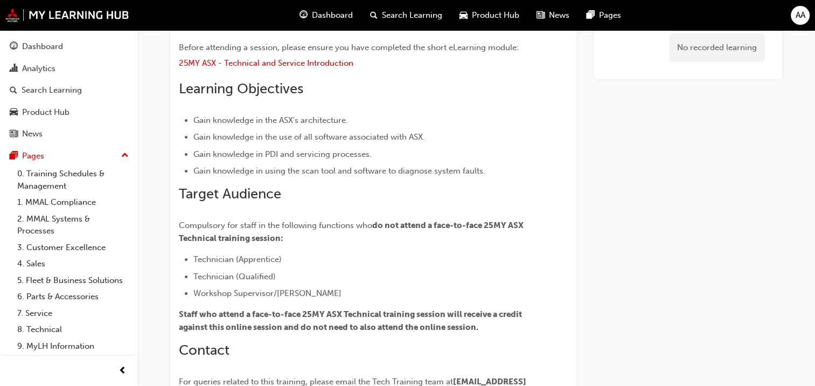  What do you see at coordinates (241, 88) in the screenshot?
I see `span: Learning Objectives` at bounding box center [241, 88].